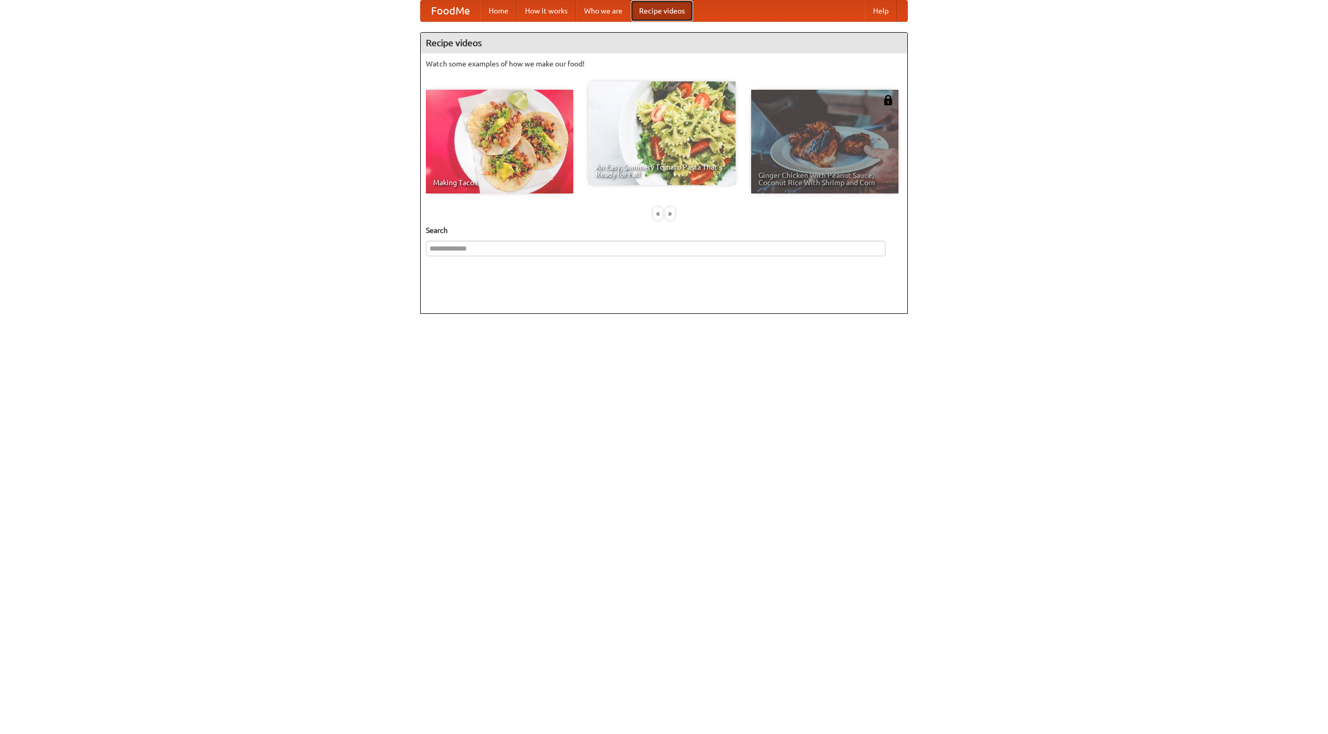 The height and width of the screenshot is (734, 1328). What do you see at coordinates (662, 171) in the screenshot?
I see `span: An Easy, Summery Tomato Pasta That's Ready for Fall` at bounding box center [662, 171].